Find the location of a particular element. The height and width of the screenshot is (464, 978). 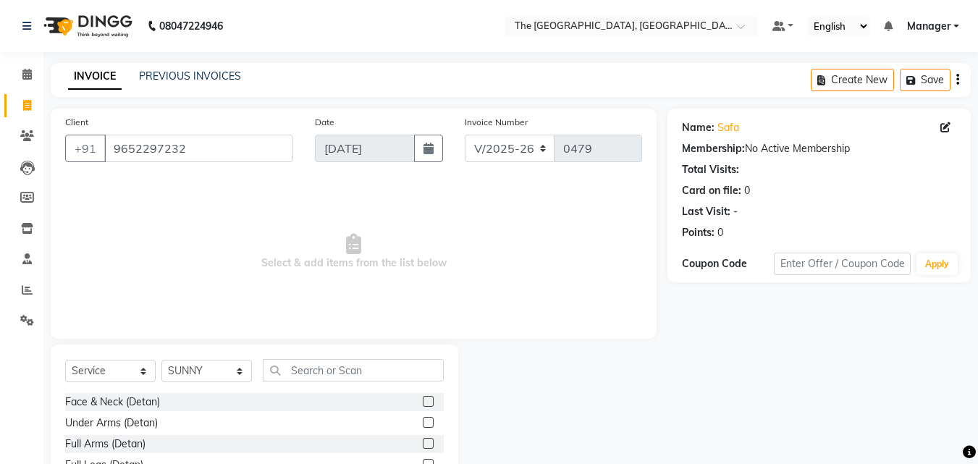

div: Full Arms (Detan) is located at coordinates (105, 444).